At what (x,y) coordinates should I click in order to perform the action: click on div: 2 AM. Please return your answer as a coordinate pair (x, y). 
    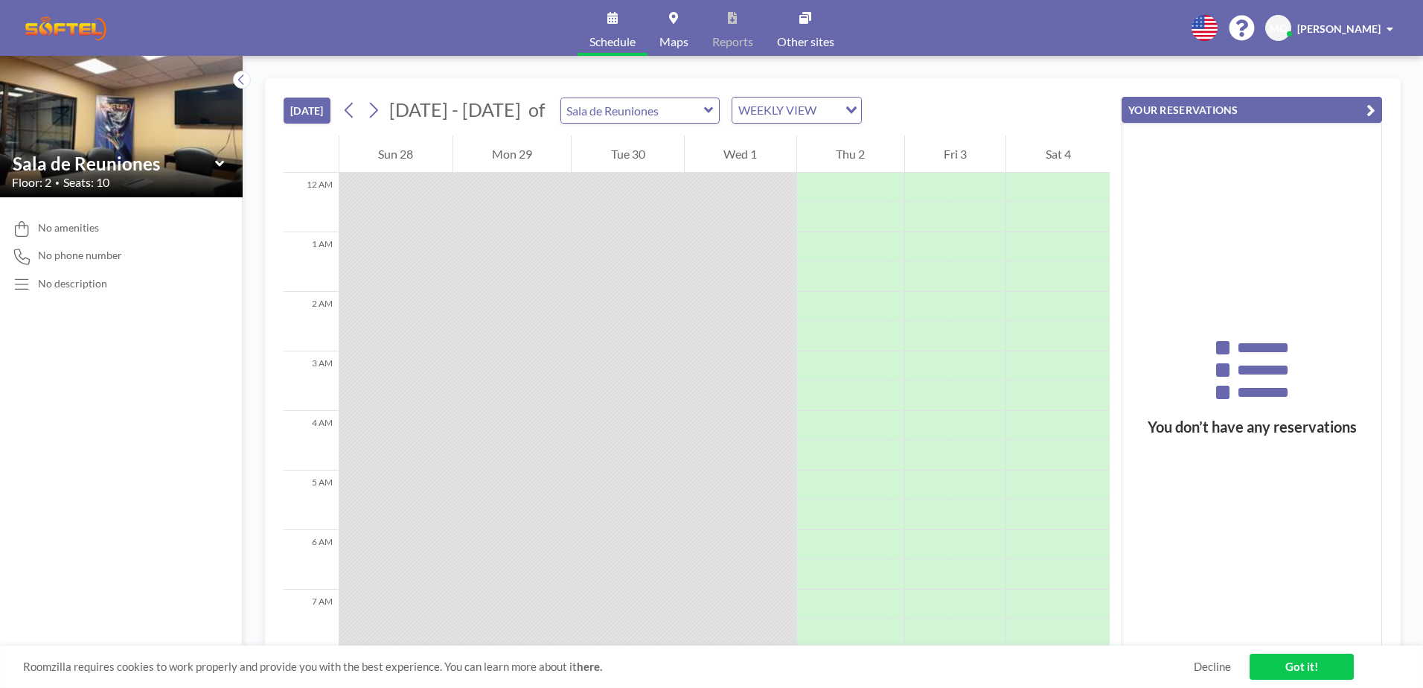
    Looking at the image, I should click on (311, 322).